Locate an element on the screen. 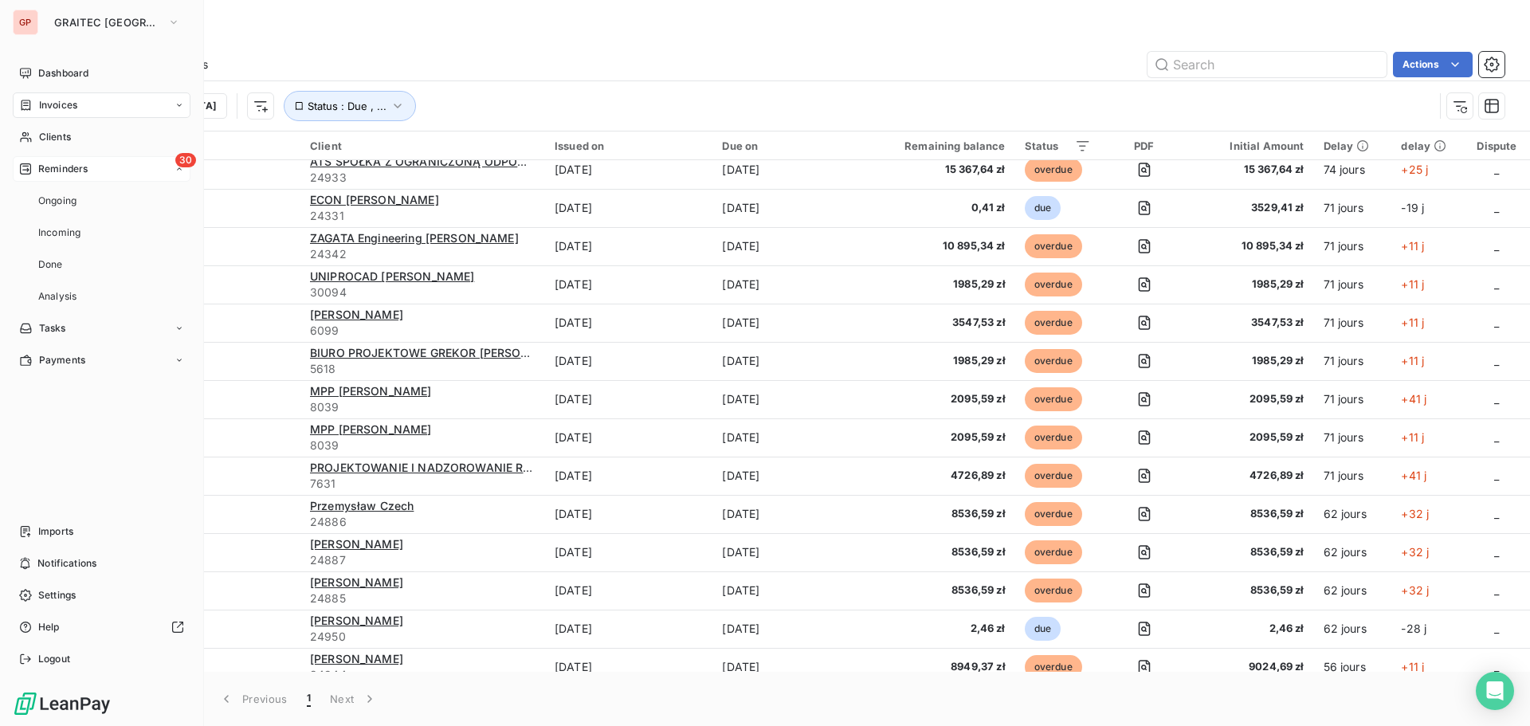 Image resolution: width=1530 pixels, height=726 pixels. div: Status is located at coordinates (1058, 146).